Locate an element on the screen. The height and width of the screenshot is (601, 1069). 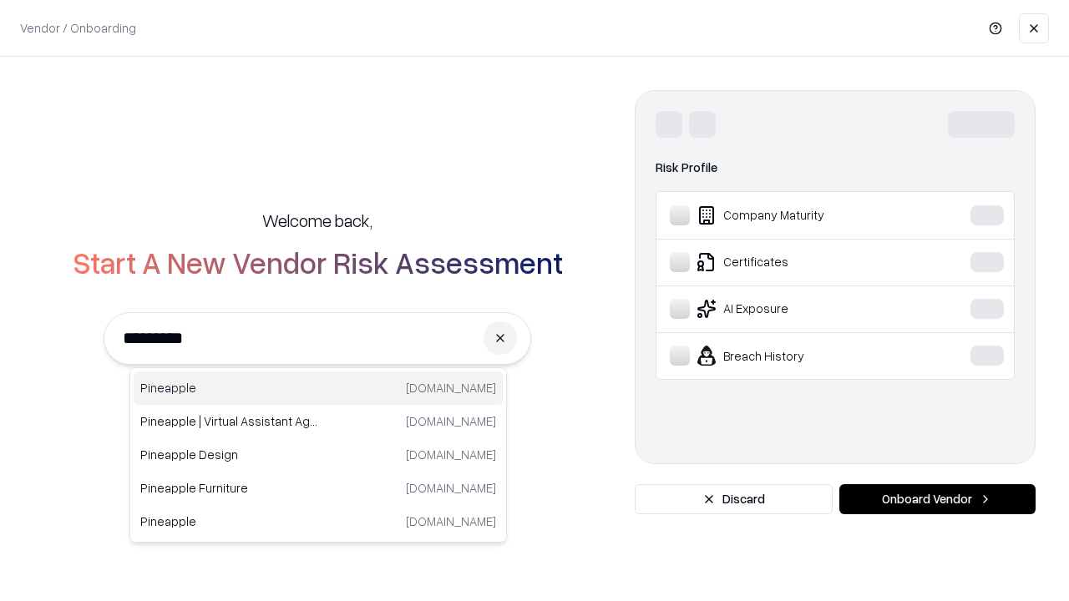
h2: Start A New Vendor Risk Assessment is located at coordinates (317, 262).